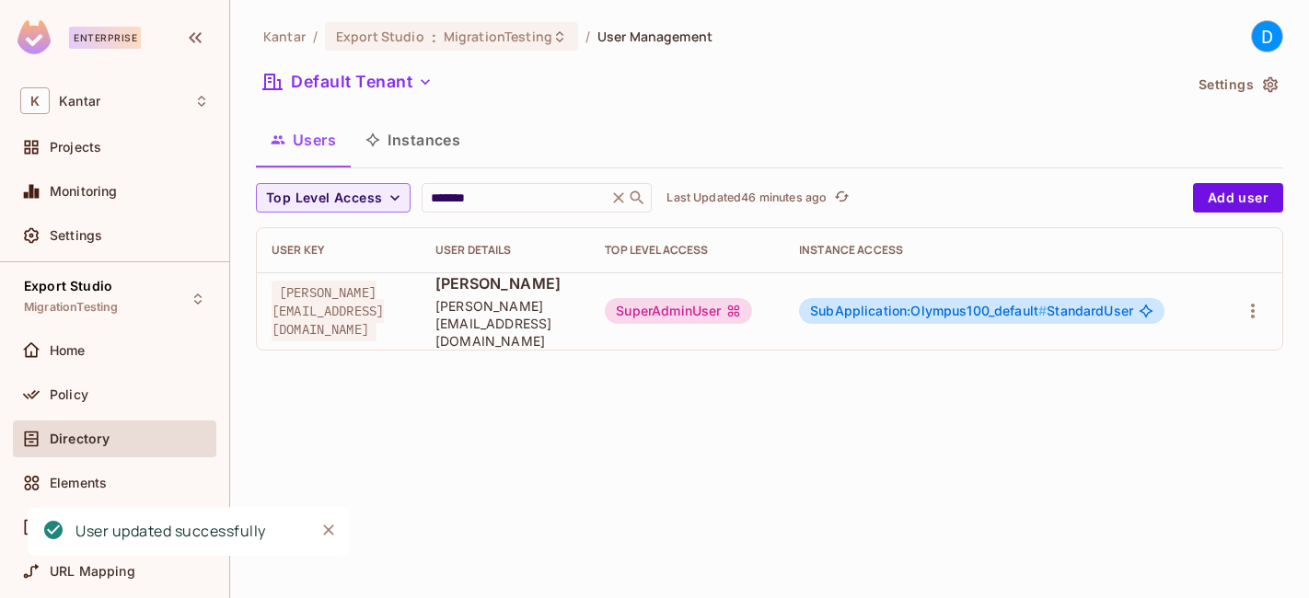 This screenshot has height=598, width=1309. What do you see at coordinates (67, 351) in the screenshot?
I see `span: Home` at bounding box center [67, 351].